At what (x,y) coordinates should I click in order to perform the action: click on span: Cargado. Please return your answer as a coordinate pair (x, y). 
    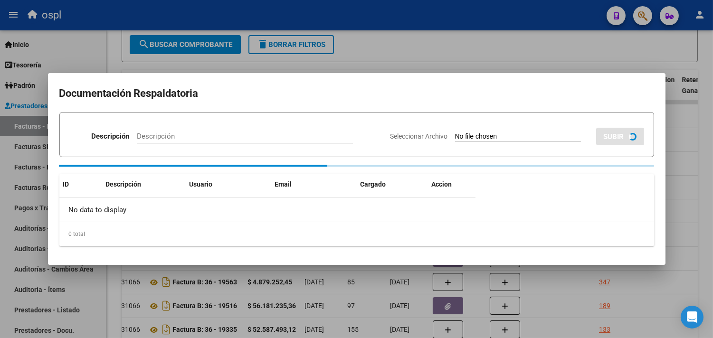
    Looking at the image, I should click on (374, 184).